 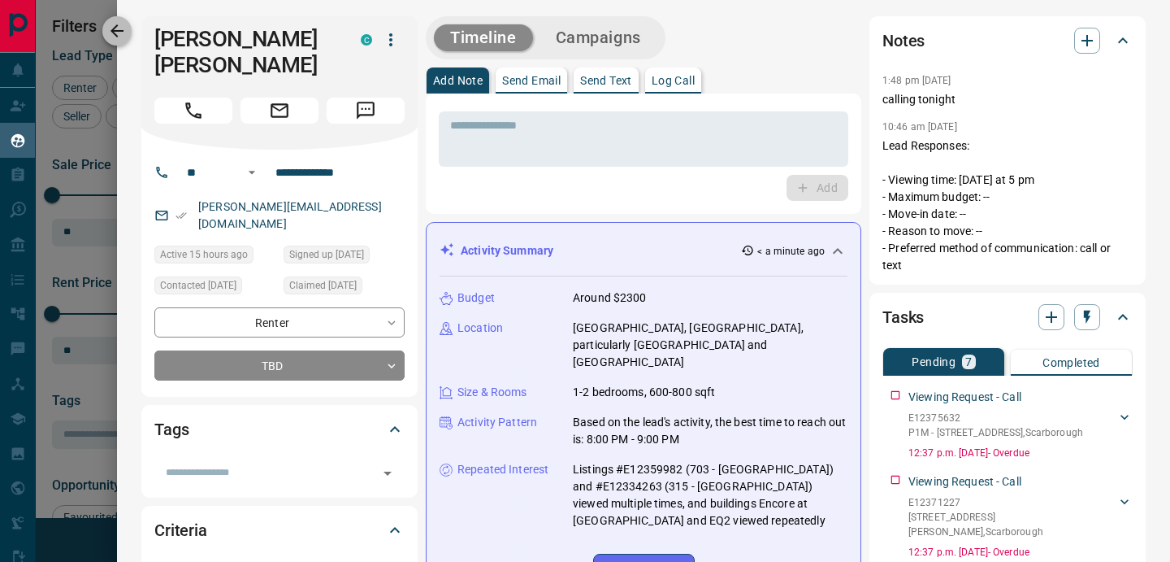 What do you see at coordinates (497, 422) in the screenshot?
I see `p: Activity Pattern` at bounding box center [497, 422].